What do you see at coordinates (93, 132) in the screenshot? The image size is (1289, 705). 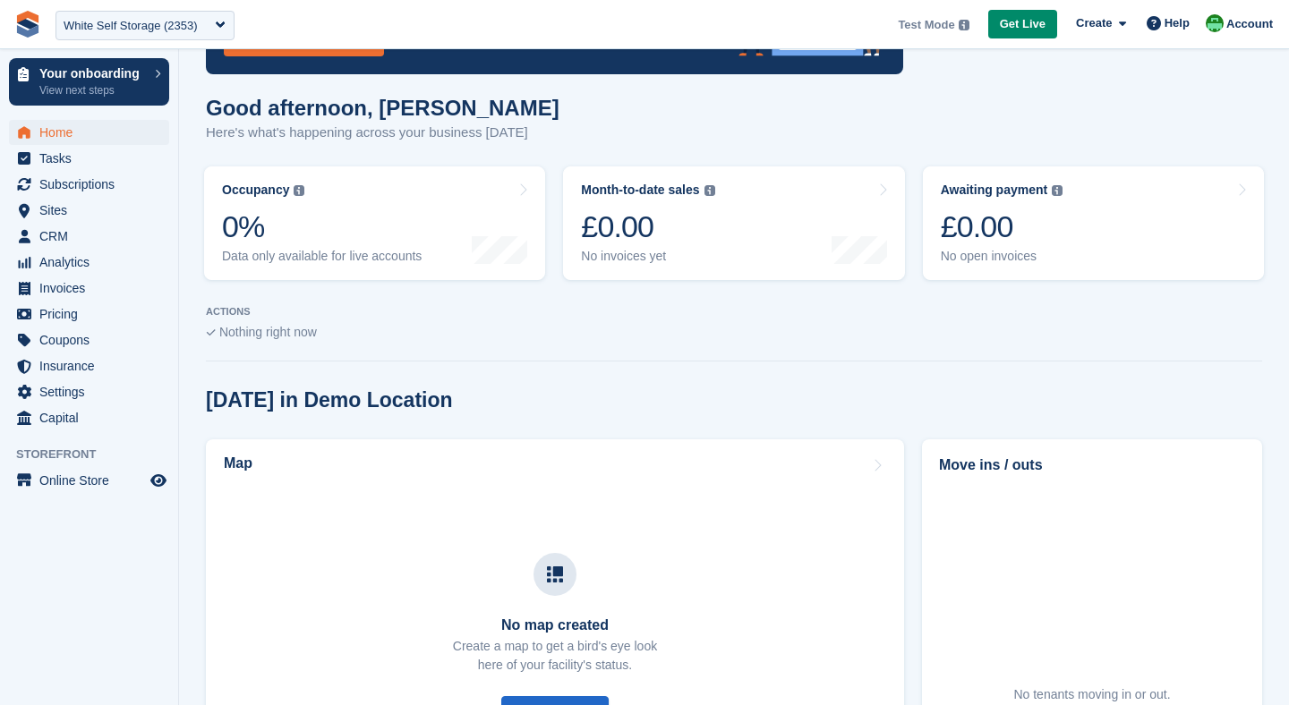 I see `span: Home` at bounding box center [93, 132].